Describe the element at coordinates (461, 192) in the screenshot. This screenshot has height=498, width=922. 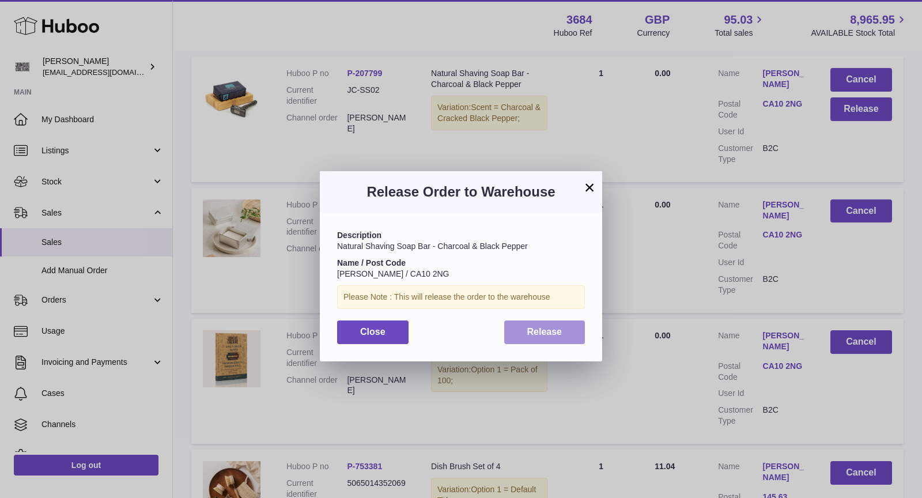
I see `h3: Release Order to Warehouse` at that location.